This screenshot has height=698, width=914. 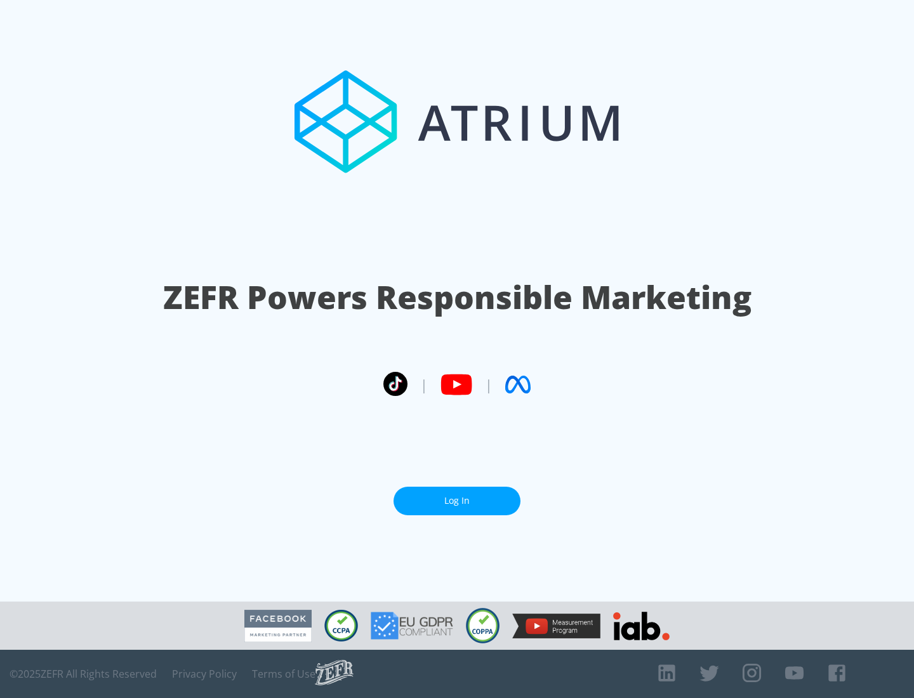 I want to click on a: Log In, so click(x=457, y=501).